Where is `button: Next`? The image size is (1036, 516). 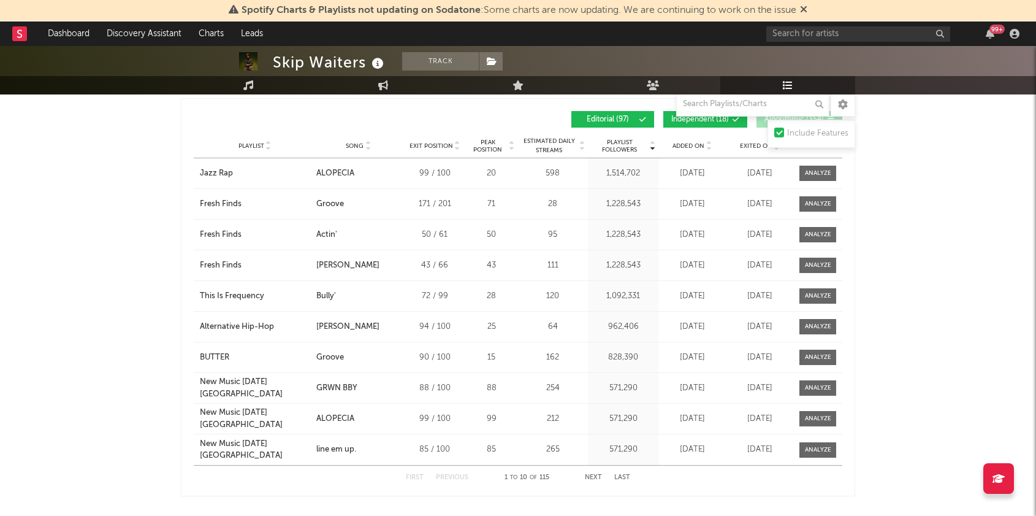 button: Next is located at coordinates (594, 477).